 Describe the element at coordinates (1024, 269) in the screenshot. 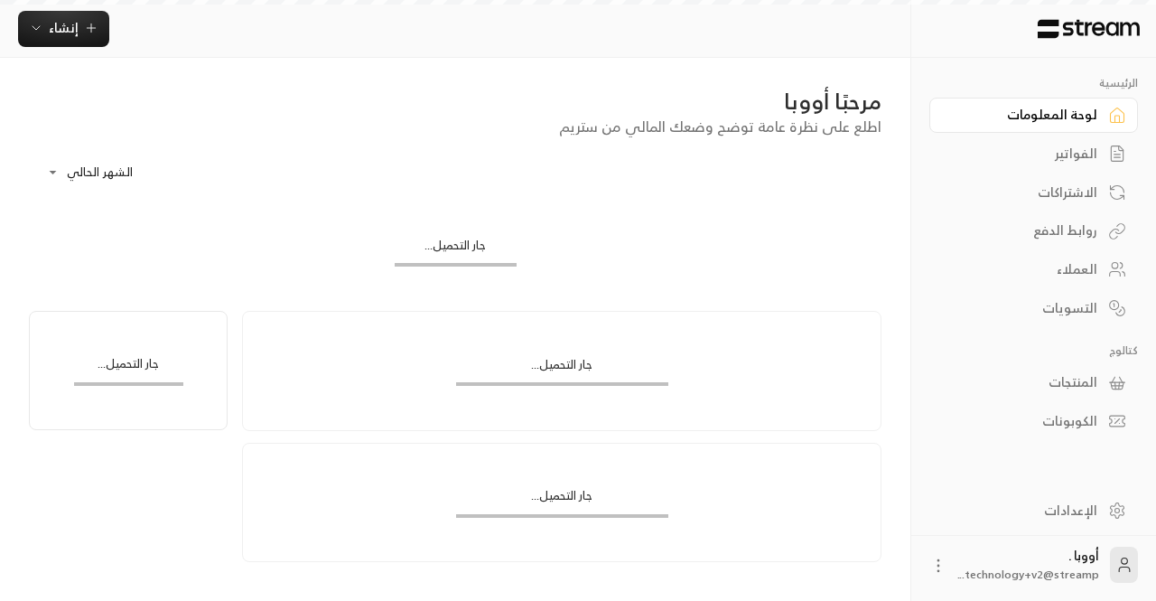

I see `div: العملاء` at that location.